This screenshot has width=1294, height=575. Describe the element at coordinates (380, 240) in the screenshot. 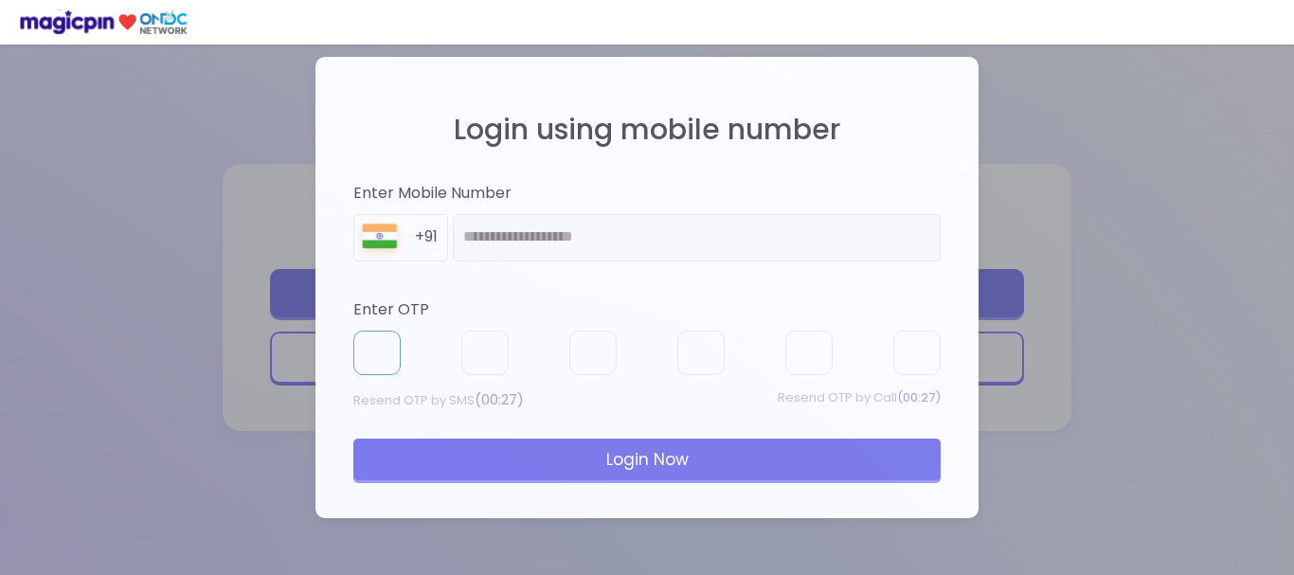

I see `img: 8BGLRPwvQ+9ZgAAAAASUVORK5CYII=` at that location.